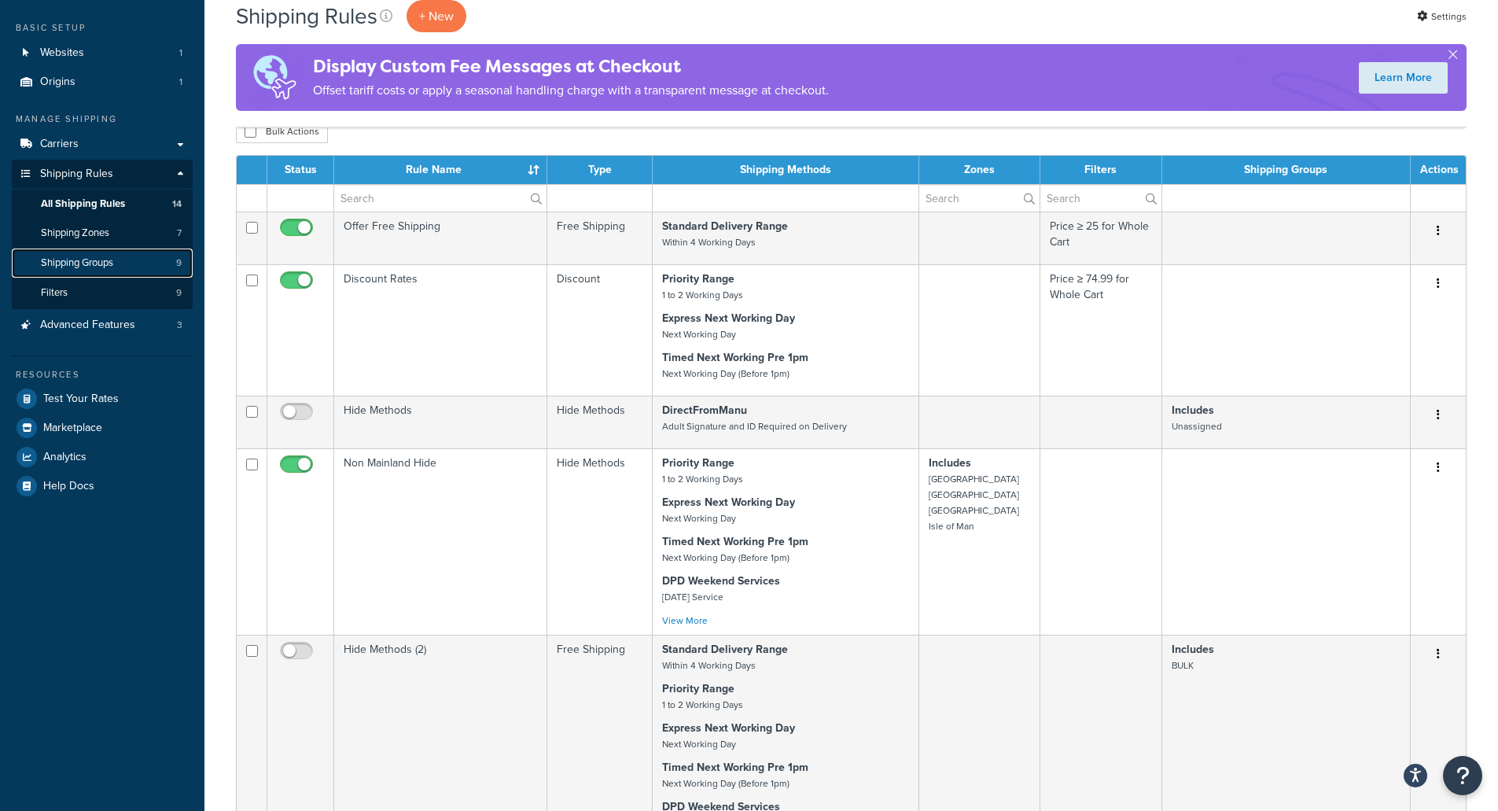  Describe the element at coordinates (62, 53) in the screenshot. I see `span: Websites` at that location.